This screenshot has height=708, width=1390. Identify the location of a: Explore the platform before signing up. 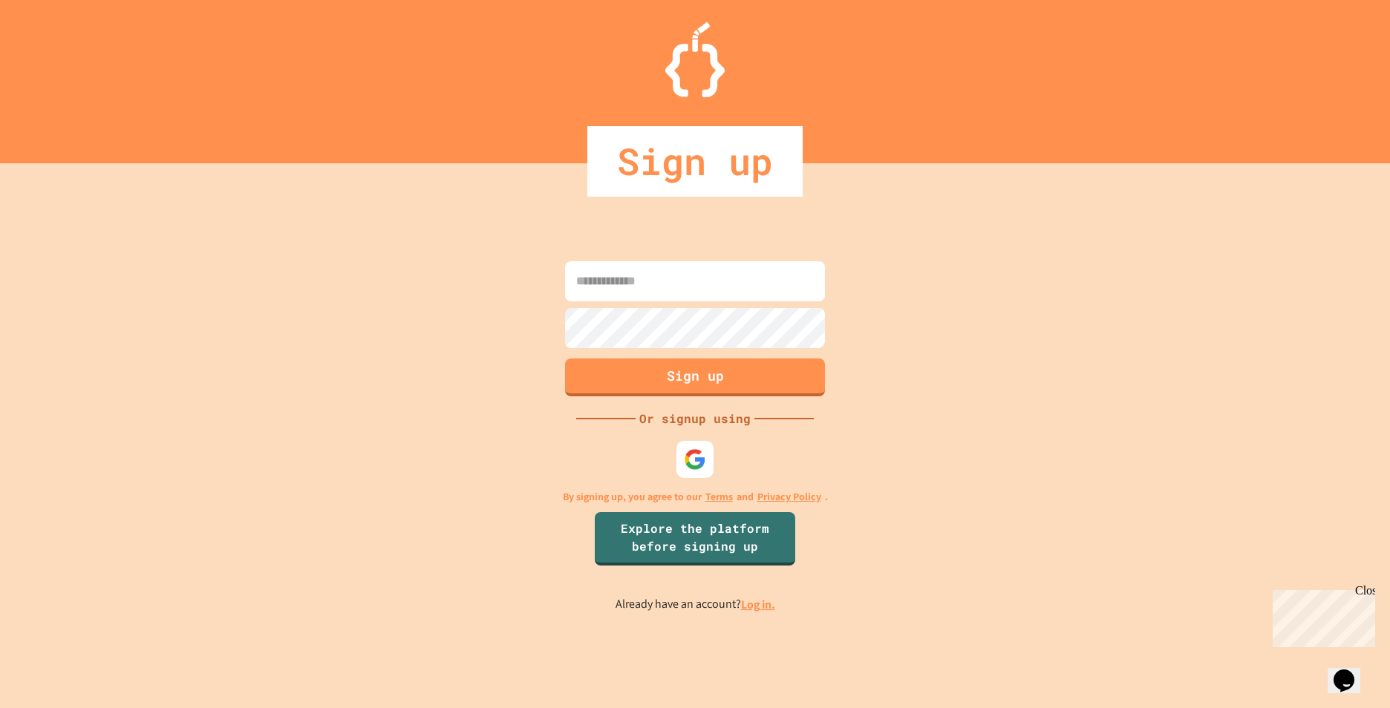
(695, 539).